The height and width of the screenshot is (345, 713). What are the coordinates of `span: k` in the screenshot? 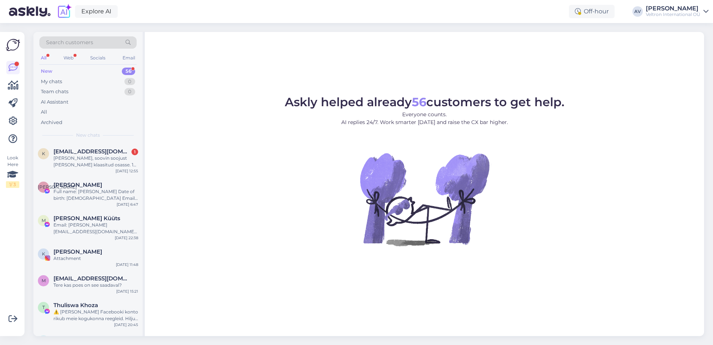 It's located at (43, 153).